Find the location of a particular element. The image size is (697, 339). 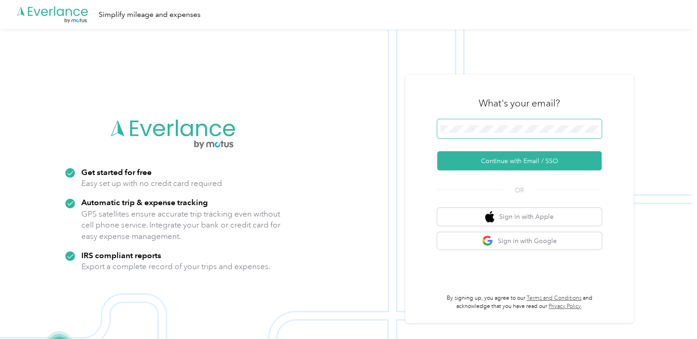

img: apple logo is located at coordinates (490, 217).